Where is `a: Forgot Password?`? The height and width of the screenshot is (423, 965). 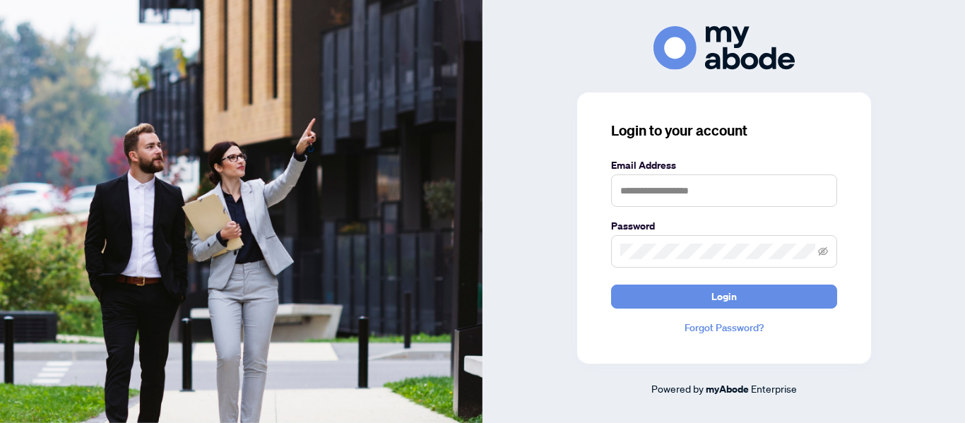 a: Forgot Password? is located at coordinates (724, 328).